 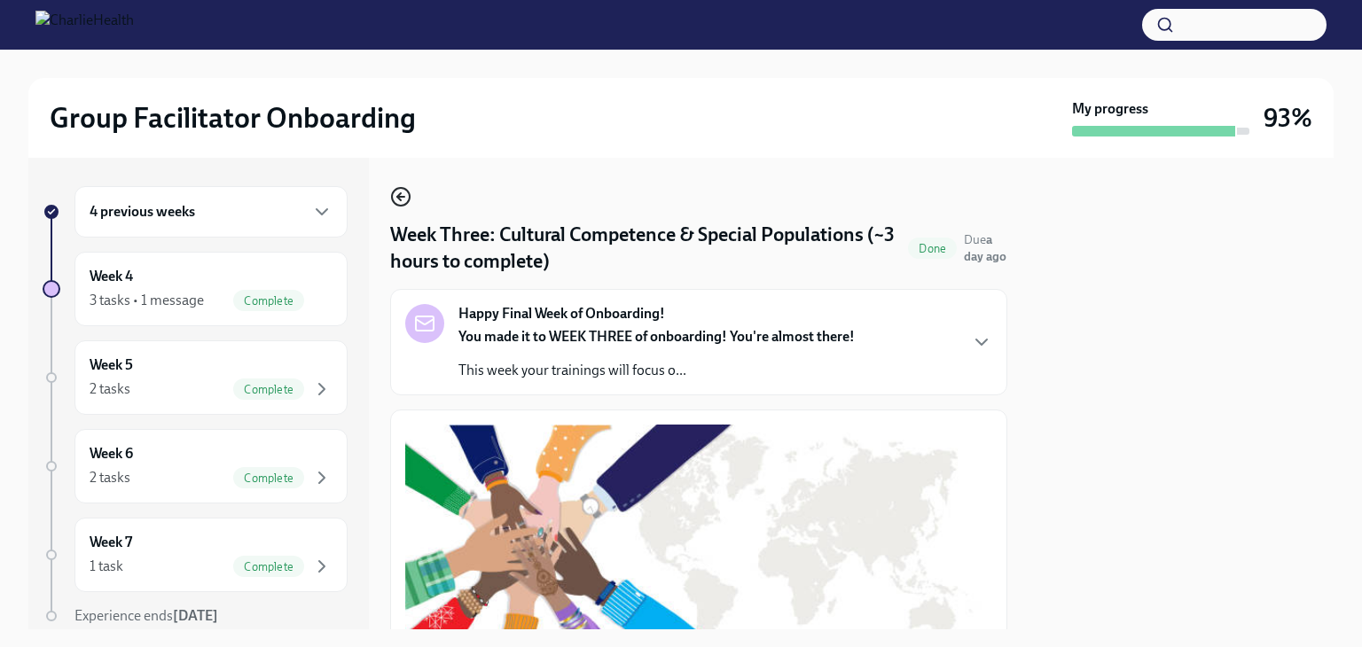 What do you see at coordinates (985, 248) in the screenshot?
I see `strong: a day ago` at bounding box center [985, 248].